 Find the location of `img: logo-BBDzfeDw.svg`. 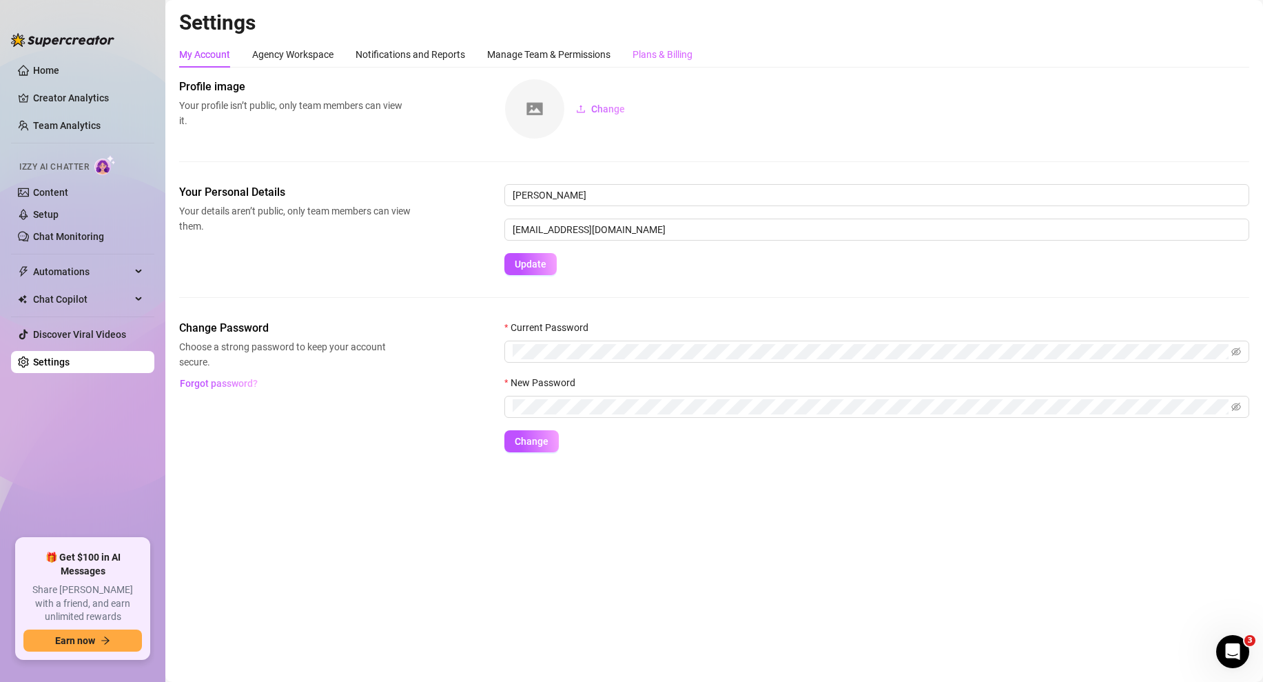

img: logo-BBDzfeDw.svg is located at coordinates (63, 40).